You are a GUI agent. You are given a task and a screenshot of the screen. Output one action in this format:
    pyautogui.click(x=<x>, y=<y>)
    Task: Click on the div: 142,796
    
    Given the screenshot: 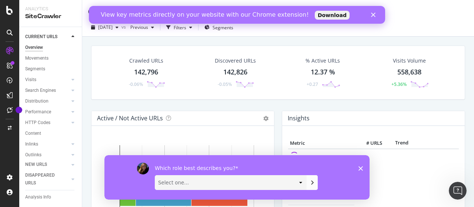 What is the action you would take?
    pyautogui.click(x=146, y=72)
    